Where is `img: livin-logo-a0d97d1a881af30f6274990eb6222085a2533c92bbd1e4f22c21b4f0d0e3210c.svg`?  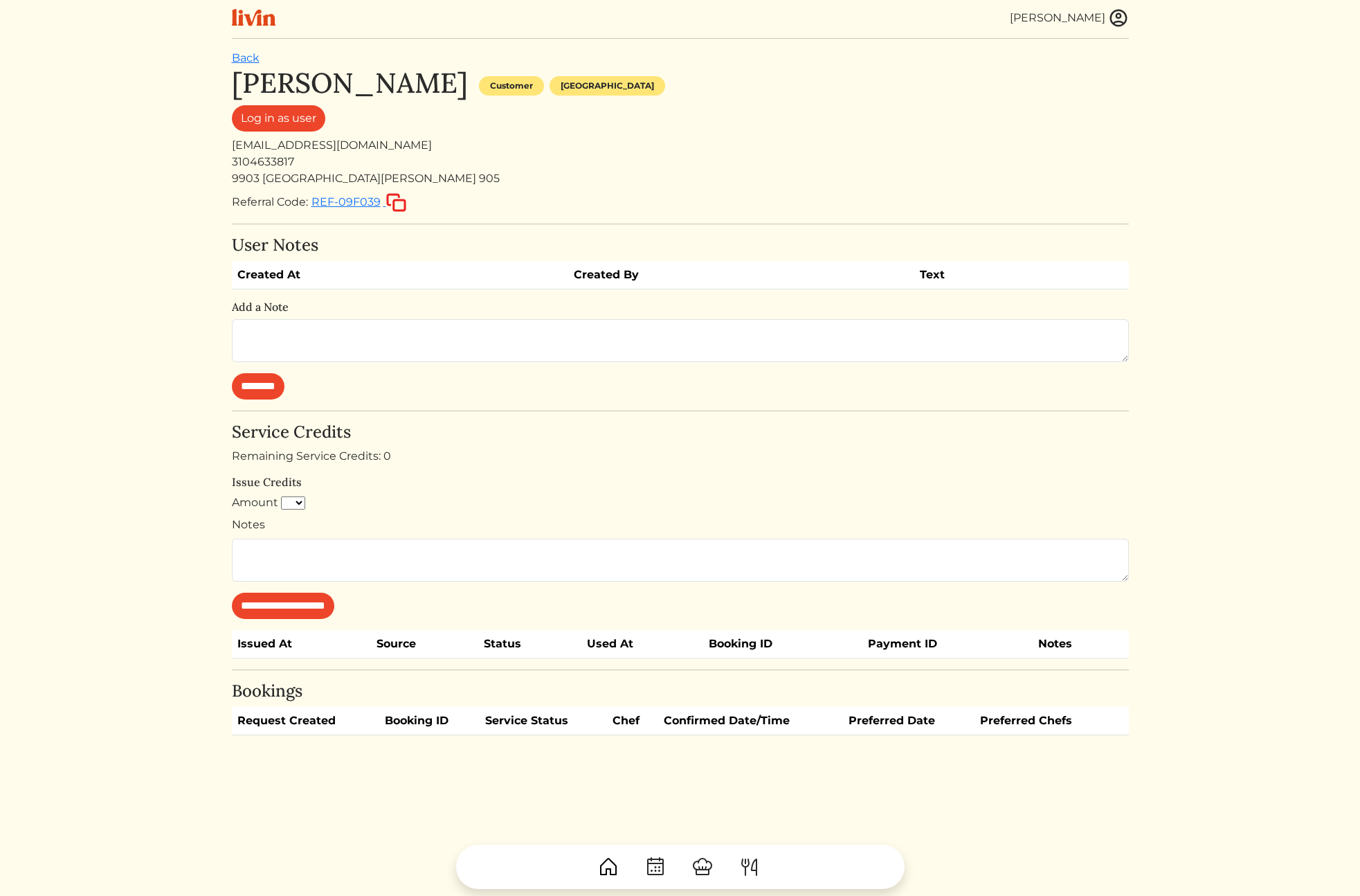
img: livin-logo-a0d97d1a881af30f6274990eb6222085a2533c92bbd1e4f22c21b4f0d0e3210c.svg is located at coordinates (253, 17).